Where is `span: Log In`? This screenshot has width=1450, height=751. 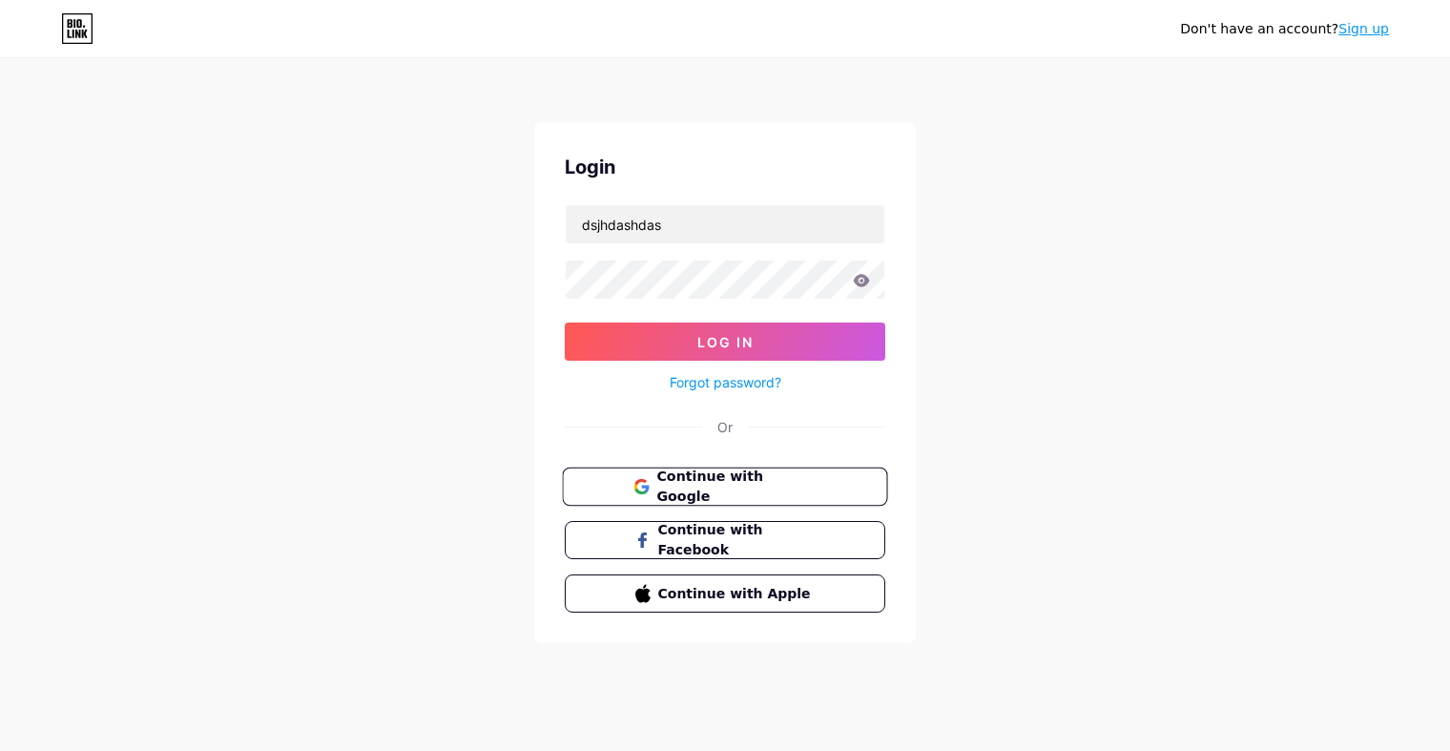
span: Log In is located at coordinates (725, 341).